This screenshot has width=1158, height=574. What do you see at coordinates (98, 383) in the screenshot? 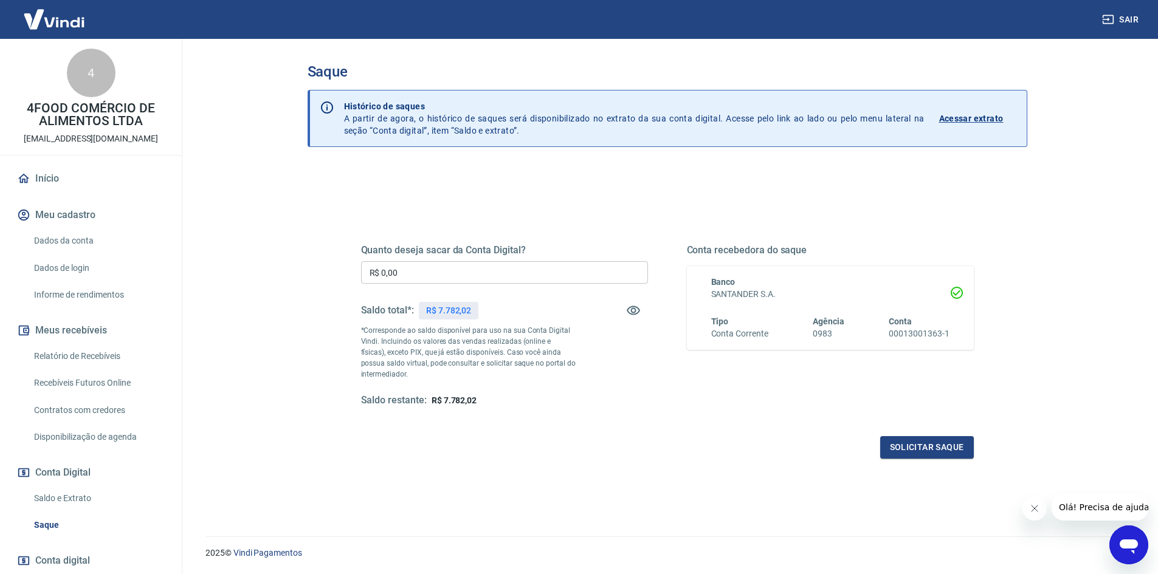
I see `a: Recebíveis Futuros Online` at bounding box center [98, 383].